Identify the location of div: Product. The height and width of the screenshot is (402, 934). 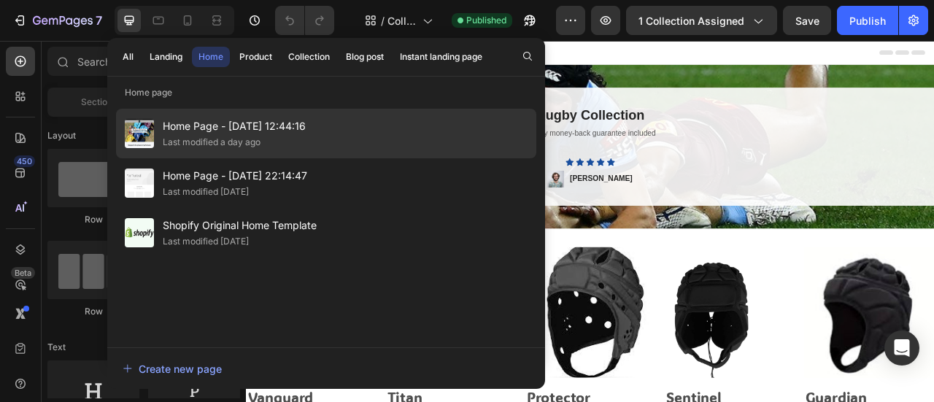
(255, 57).